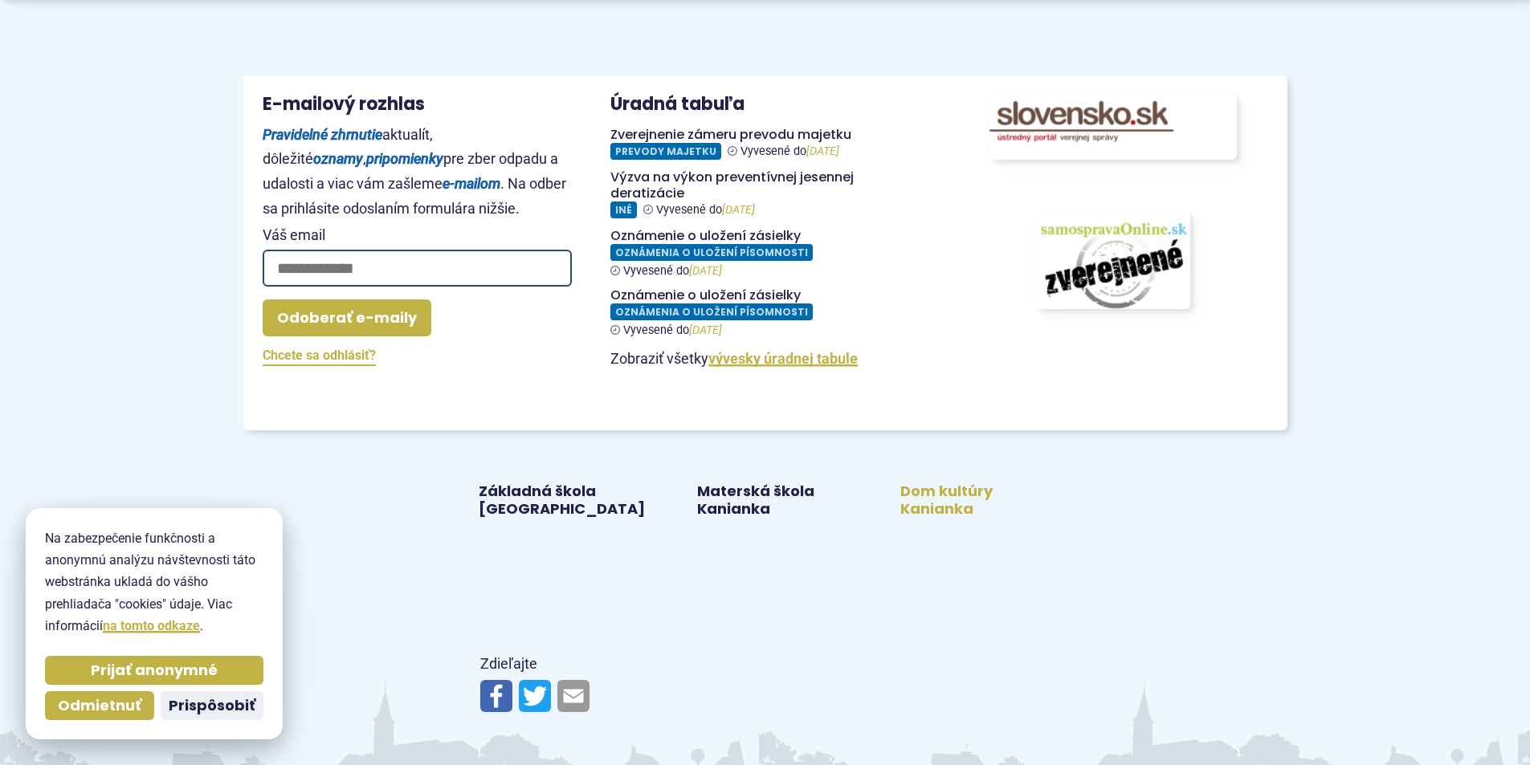 The image size is (1530, 765). Describe the element at coordinates (212, 706) in the screenshot. I see `button: Prispôsobiť` at that location.